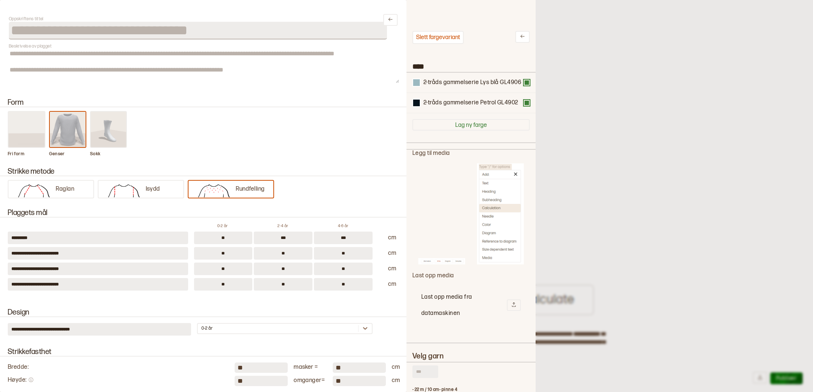  I want to click on div: Legg til media Last opp media, so click(471, 240).